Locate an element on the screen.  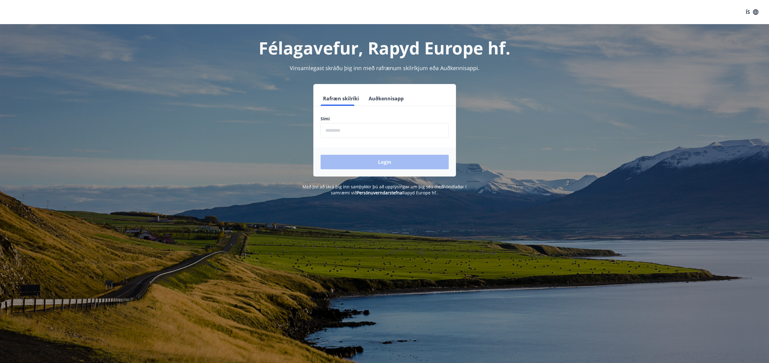
span: Með því að skrá þig inn samþykkir þú að upplýsingar um þig séu meðhöndlaðar í samræmi við Rapyd E... is located at coordinates (385, 190).